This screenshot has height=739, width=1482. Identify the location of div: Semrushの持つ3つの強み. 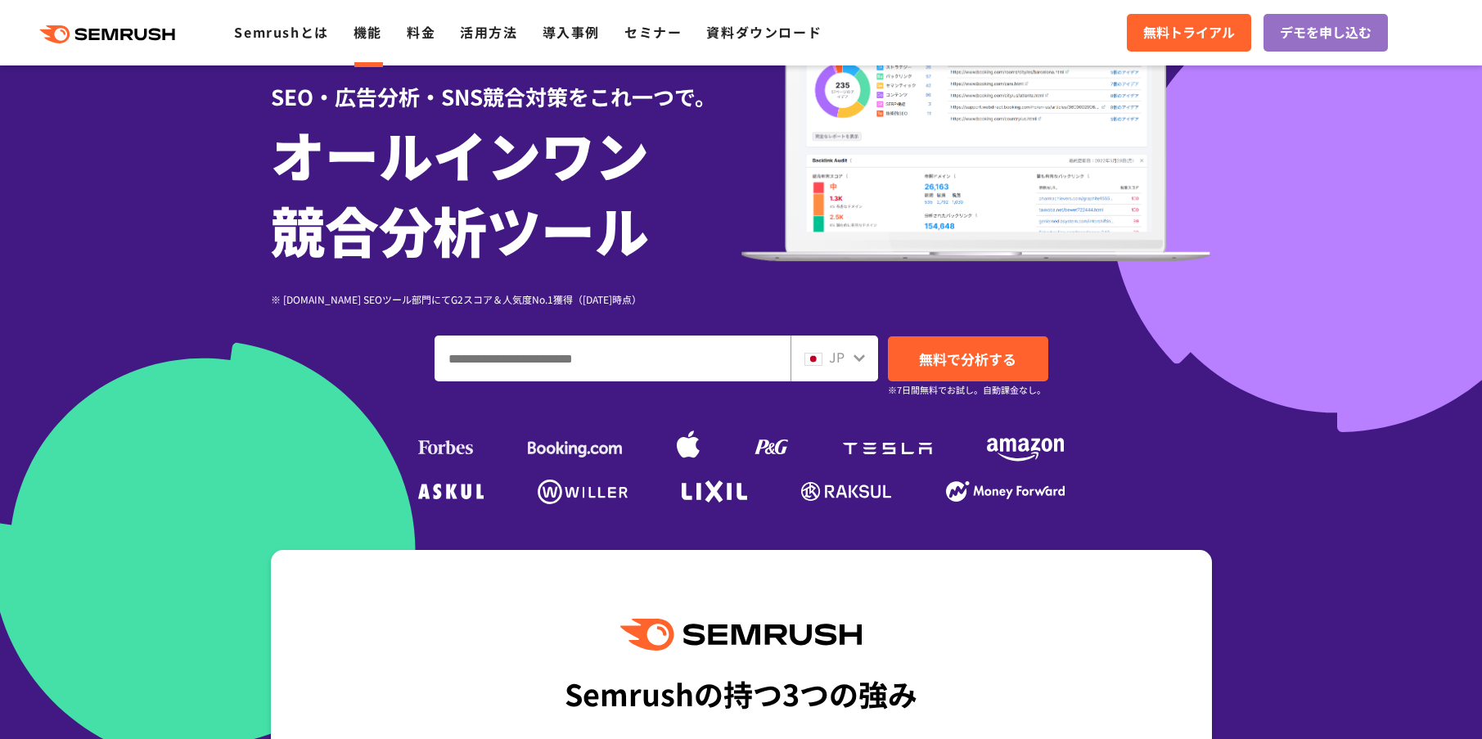
(741, 693).